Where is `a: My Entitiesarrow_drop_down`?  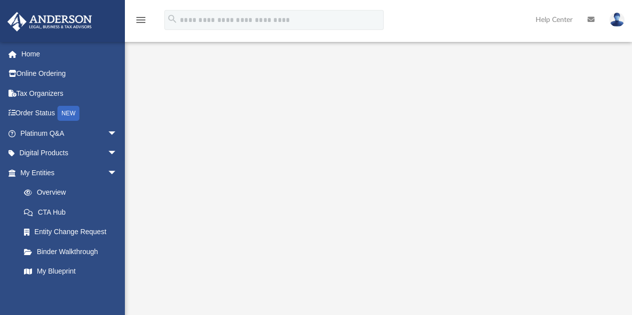 a: My Entitiesarrow_drop_down is located at coordinates (69, 173).